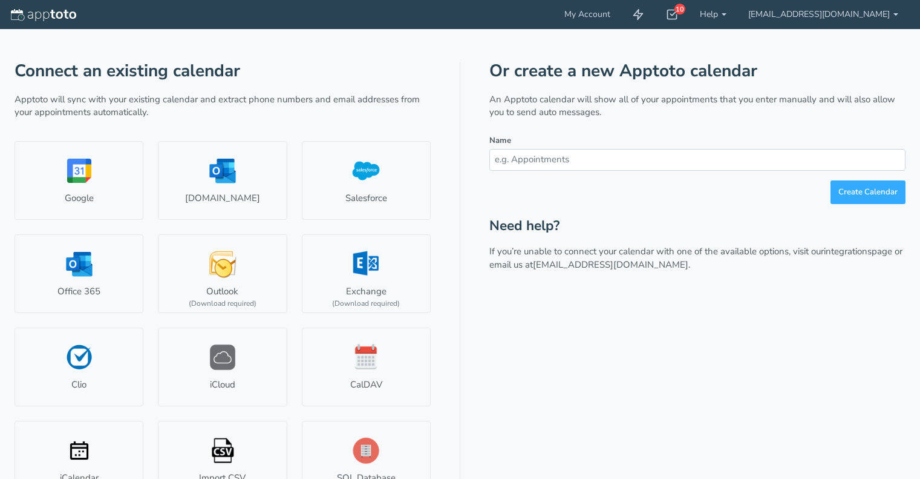 The width and height of the screenshot is (920, 479). What do you see at coordinates (366, 367) in the screenshot?
I see `a: CalDAV` at bounding box center [366, 367].